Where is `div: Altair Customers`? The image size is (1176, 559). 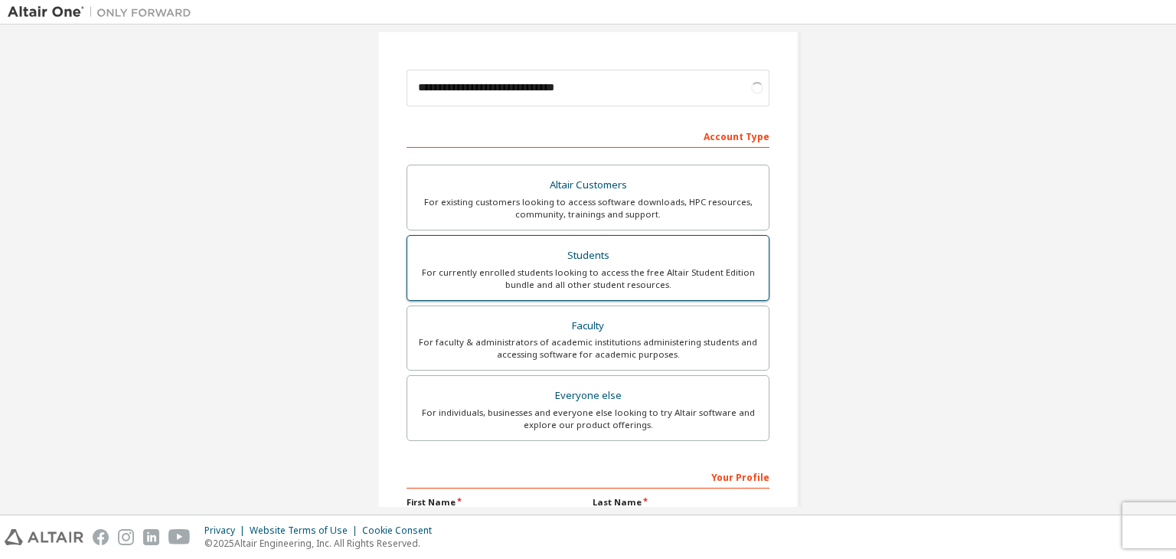
div: Altair Customers is located at coordinates (588, 185).